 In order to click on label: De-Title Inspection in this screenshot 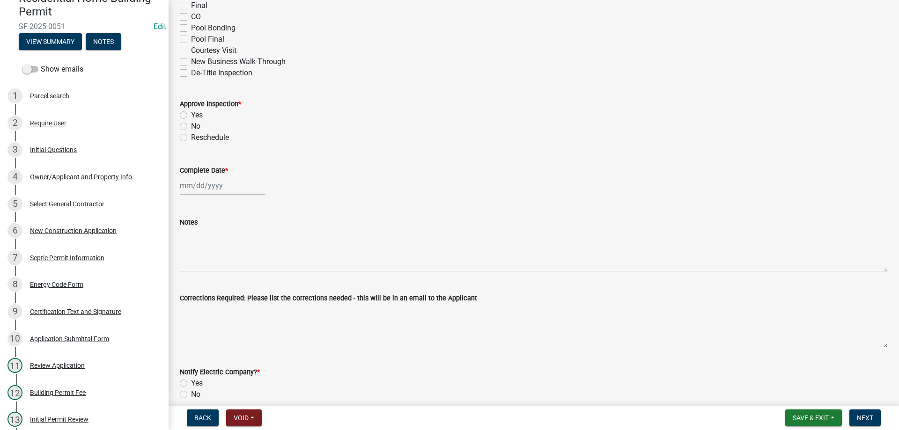, I will do `click(221, 73)`.